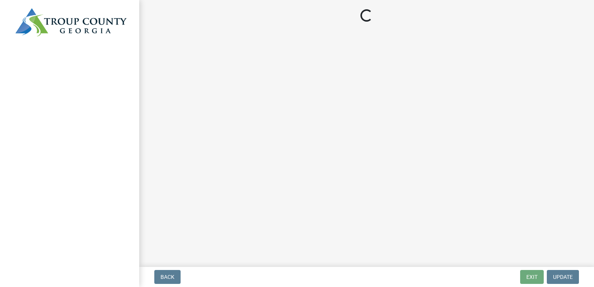  I want to click on button: Back, so click(168, 277).